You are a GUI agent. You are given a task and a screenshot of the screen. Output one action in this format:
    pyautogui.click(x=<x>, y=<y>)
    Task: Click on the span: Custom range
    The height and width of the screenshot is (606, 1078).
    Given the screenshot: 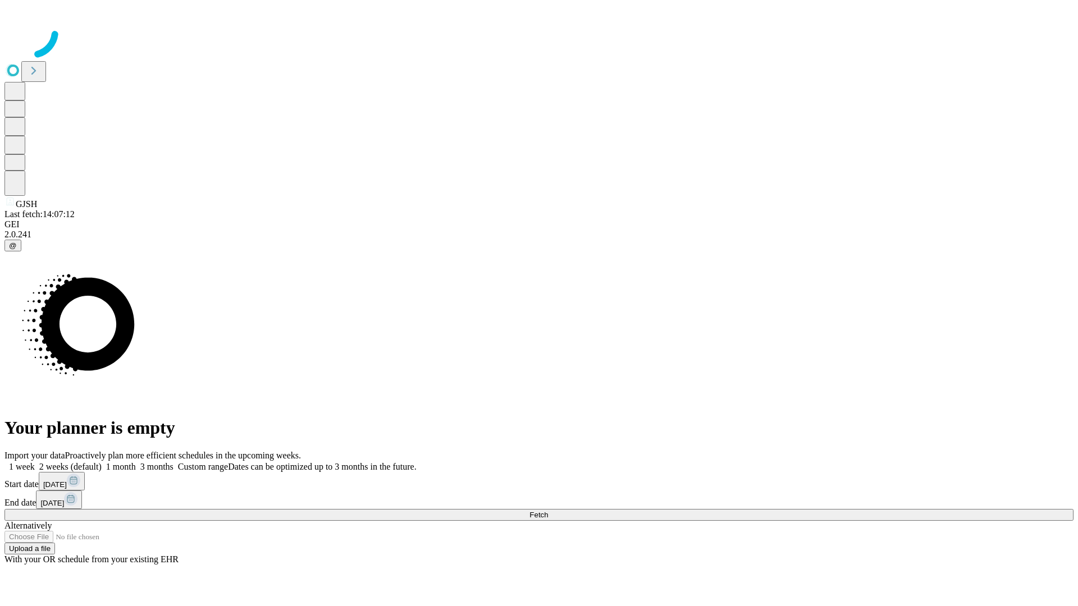 What is the action you would take?
    pyautogui.click(x=203, y=467)
    